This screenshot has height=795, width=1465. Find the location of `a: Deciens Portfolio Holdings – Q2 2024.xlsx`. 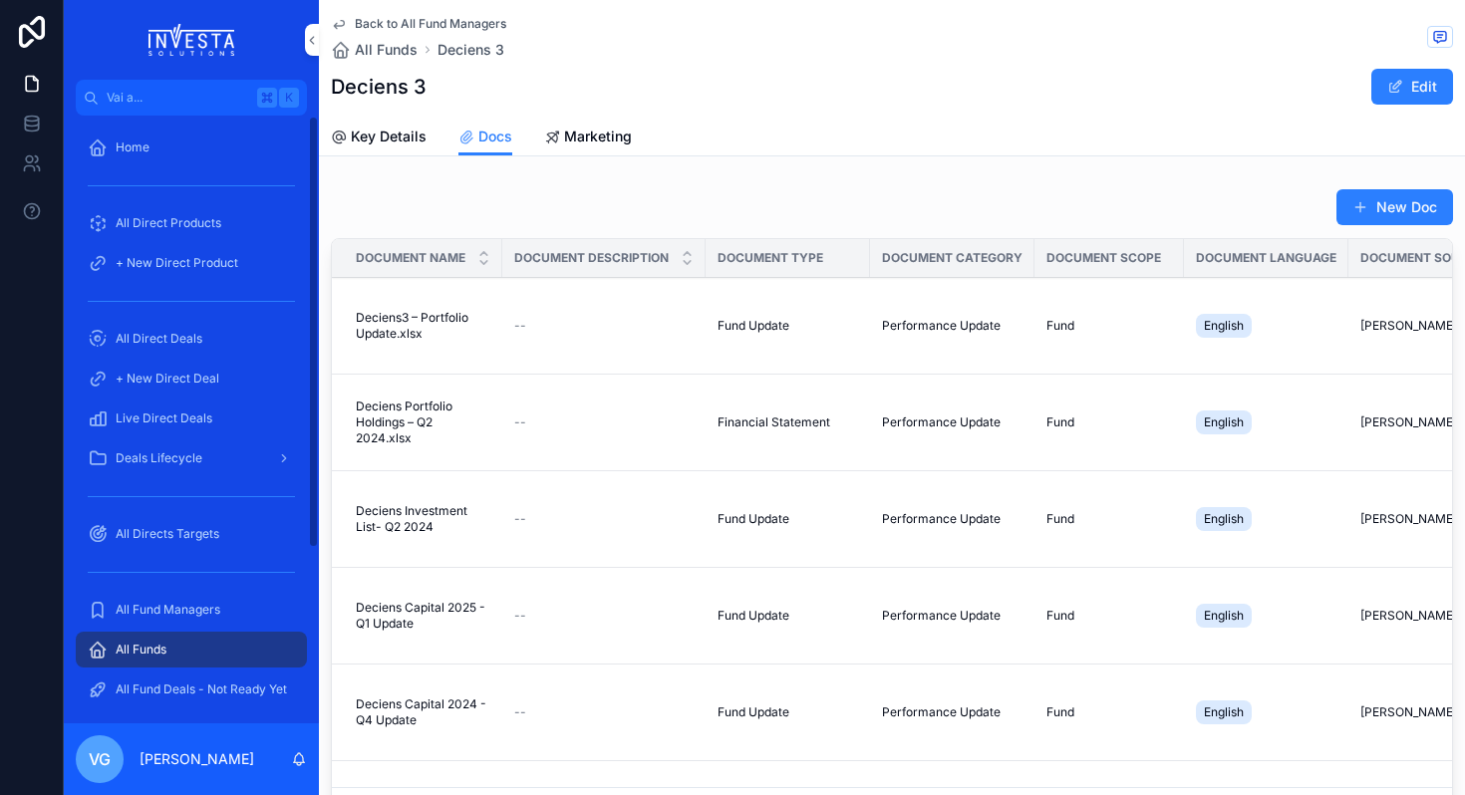

a: Deciens Portfolio Holdings – Q2 2024.xlsx is located at coordinates (423, 423).